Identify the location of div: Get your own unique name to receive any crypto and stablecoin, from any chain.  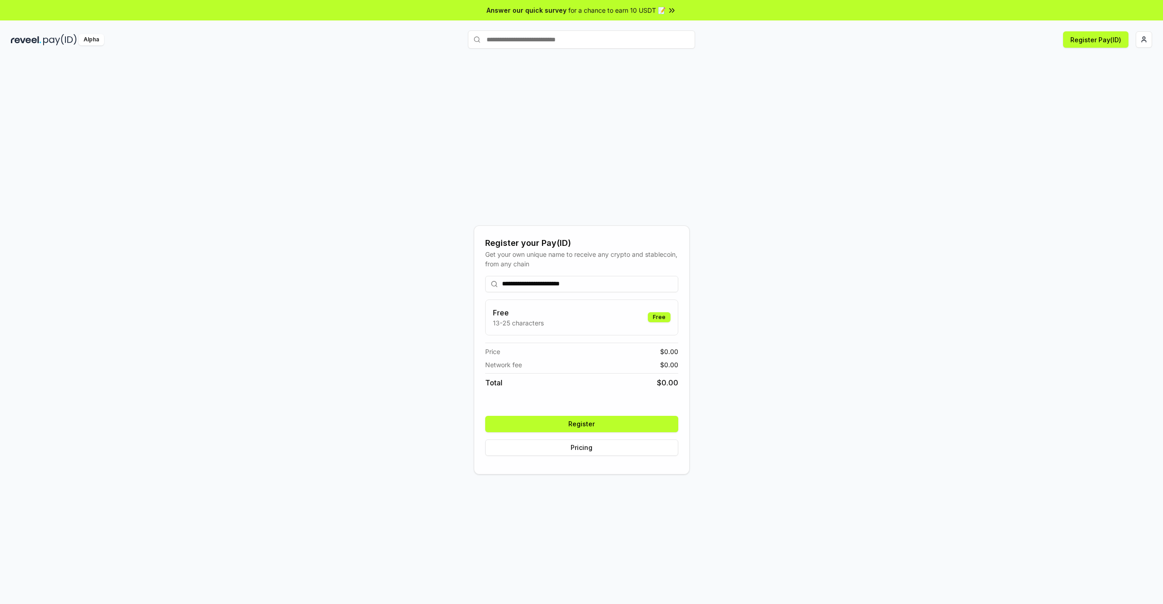
(582, 259).